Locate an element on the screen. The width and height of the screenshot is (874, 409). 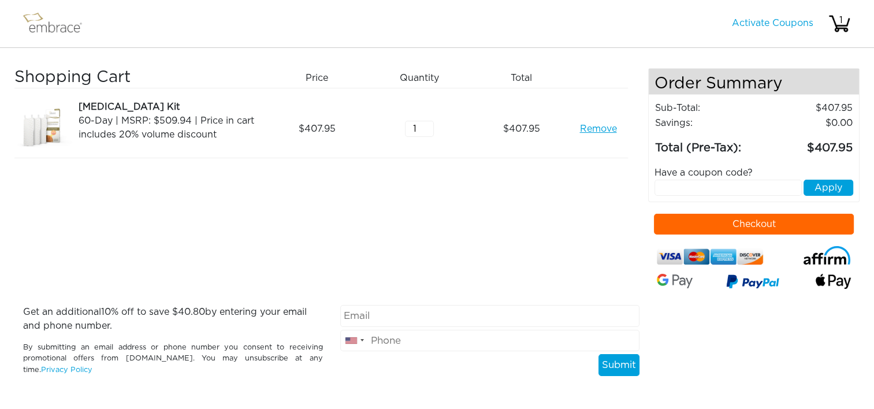
img: Google-Pay-Logo.svg is located at coordinates (674, 281).